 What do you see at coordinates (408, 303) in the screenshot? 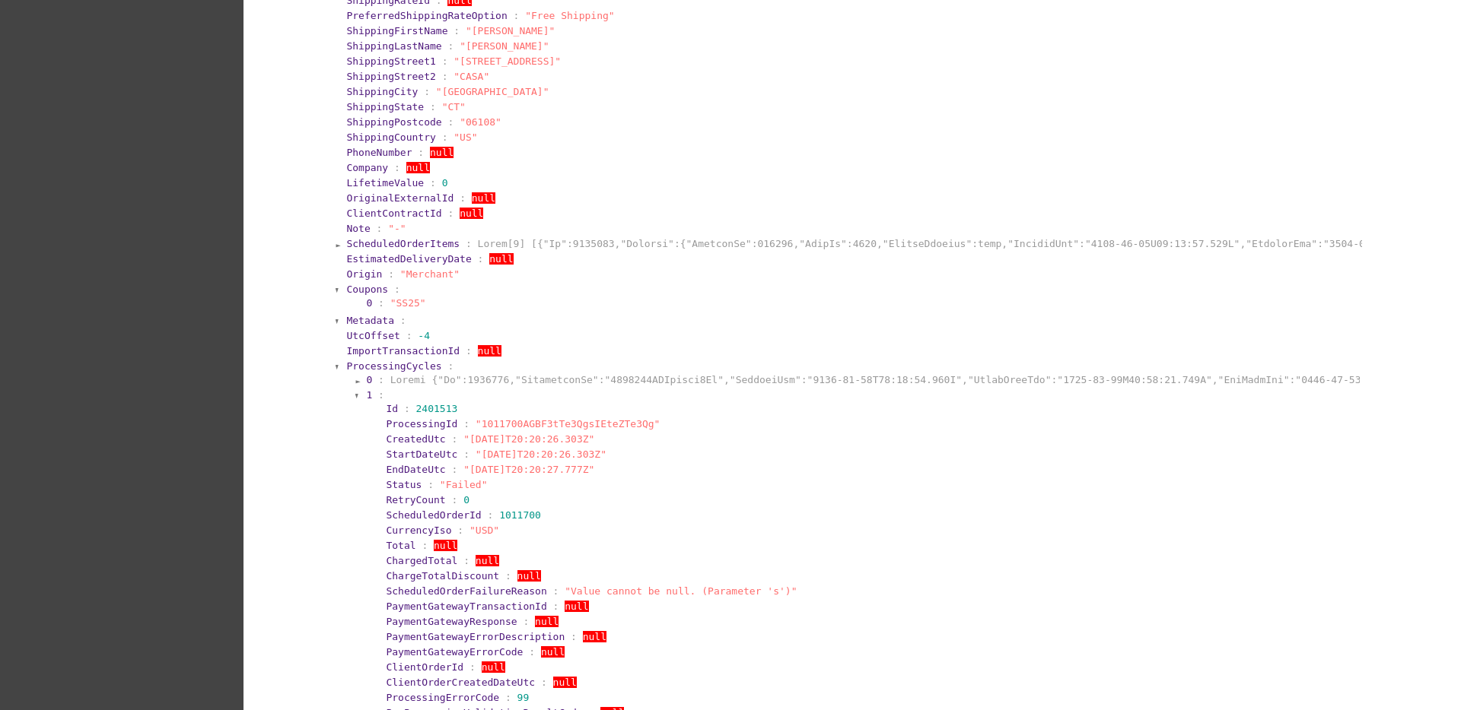
I see `span: "SS25"` at bounding box center [408, 303].